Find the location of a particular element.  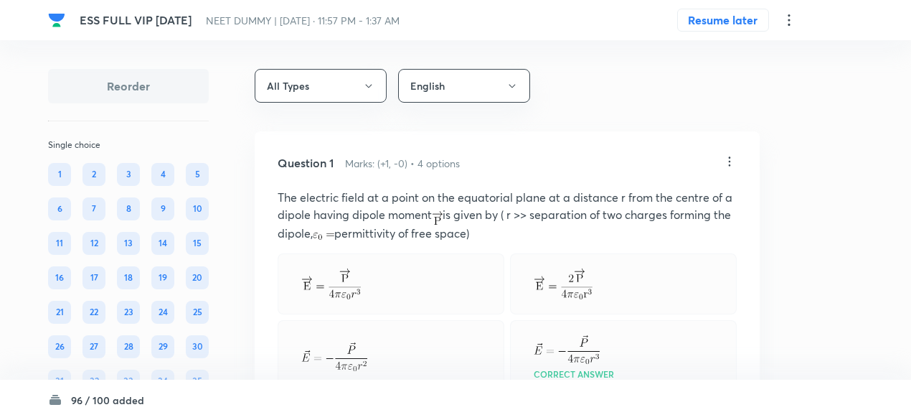

div: 11 is located at coordinates (60, 243).